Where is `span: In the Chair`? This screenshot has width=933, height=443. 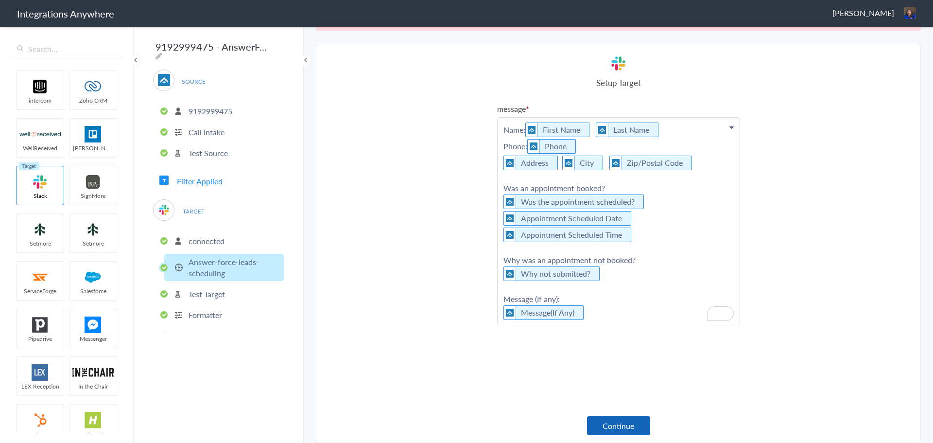
span: In the Chair is located at coordinates (93, 386).